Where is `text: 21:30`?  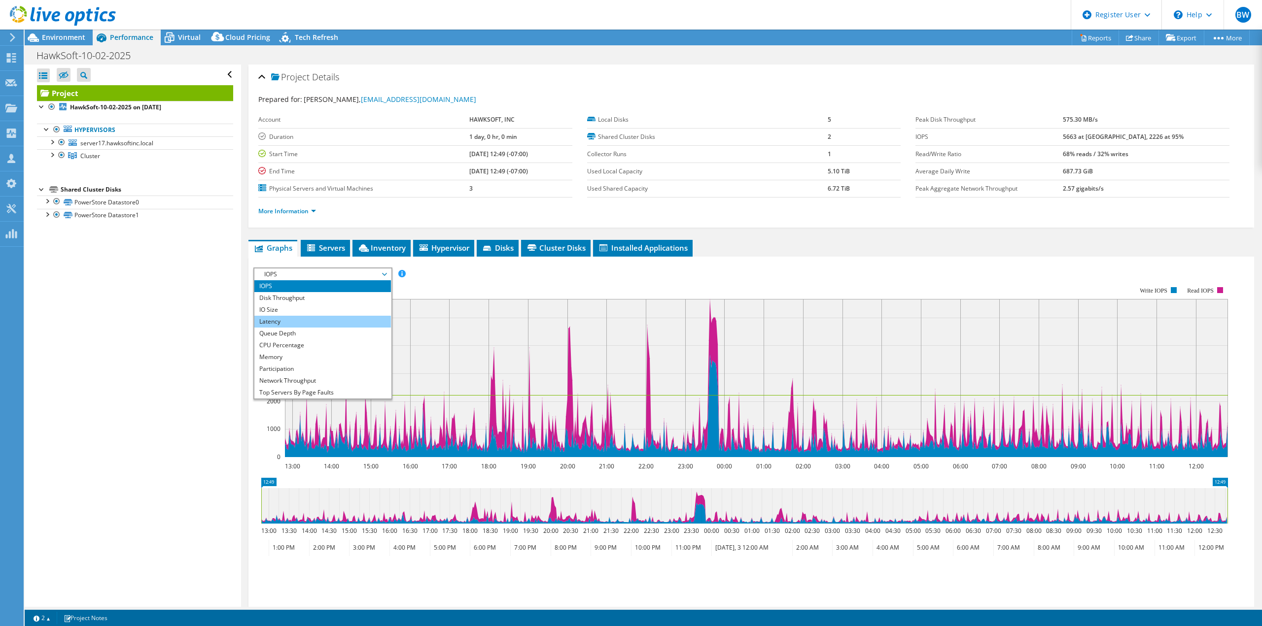
text: 21:30 is located at coordinates (611, 531).